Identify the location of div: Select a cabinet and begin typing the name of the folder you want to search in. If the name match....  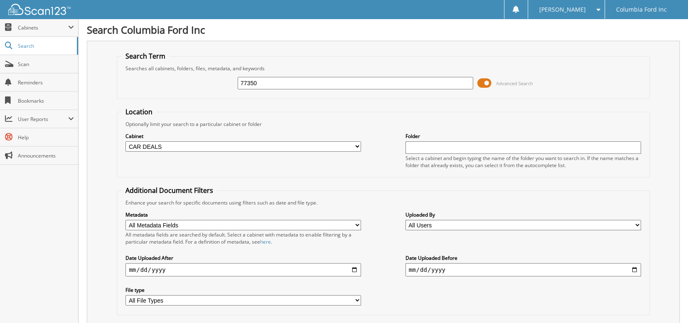
(523, 162).